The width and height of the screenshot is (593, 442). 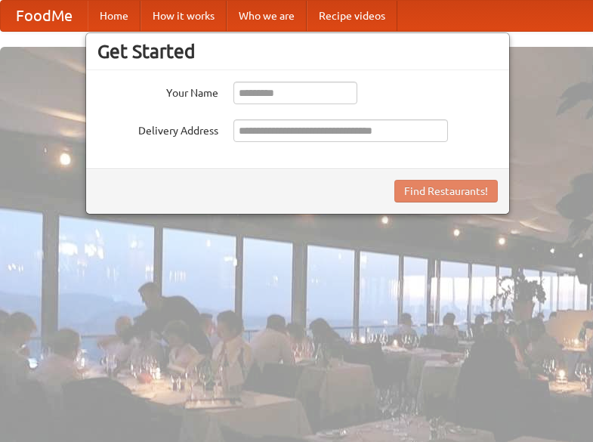 What do you see at coordinates (352, 16) in the screenshot?
I see `a: Recipe videos` at bounding box center [352, 16].